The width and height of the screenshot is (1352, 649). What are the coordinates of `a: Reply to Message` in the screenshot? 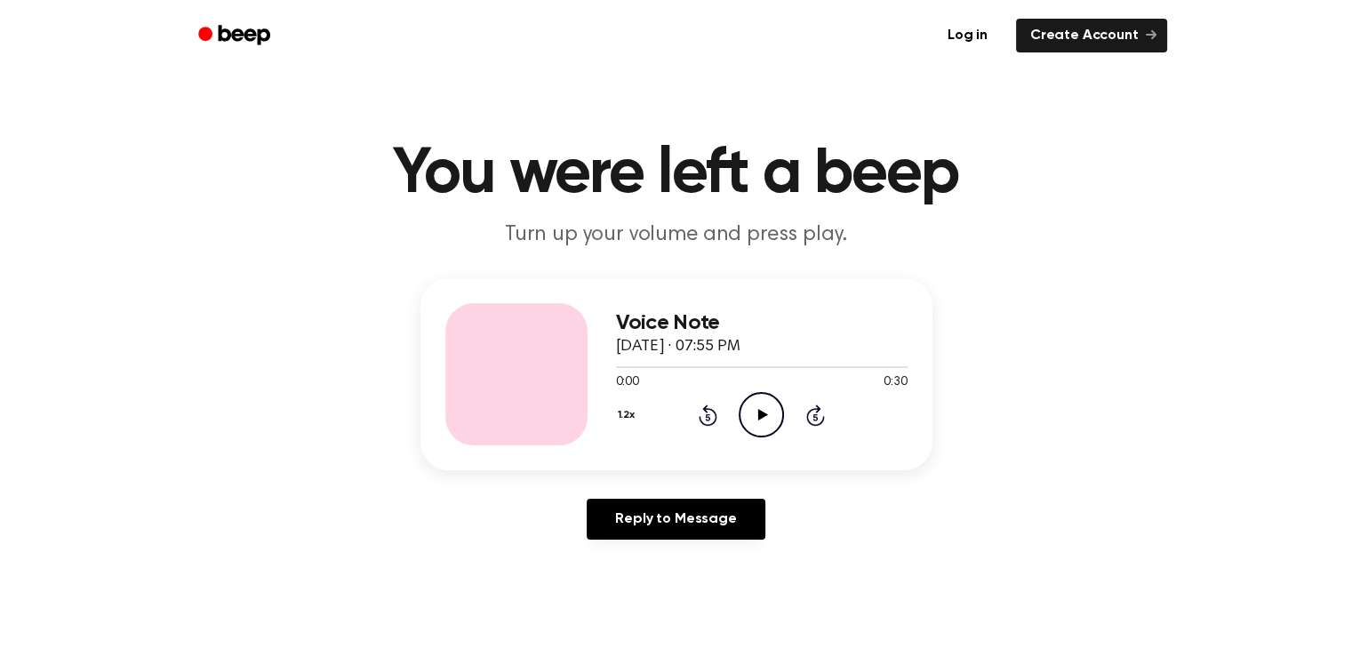 It's located at (676, 519).